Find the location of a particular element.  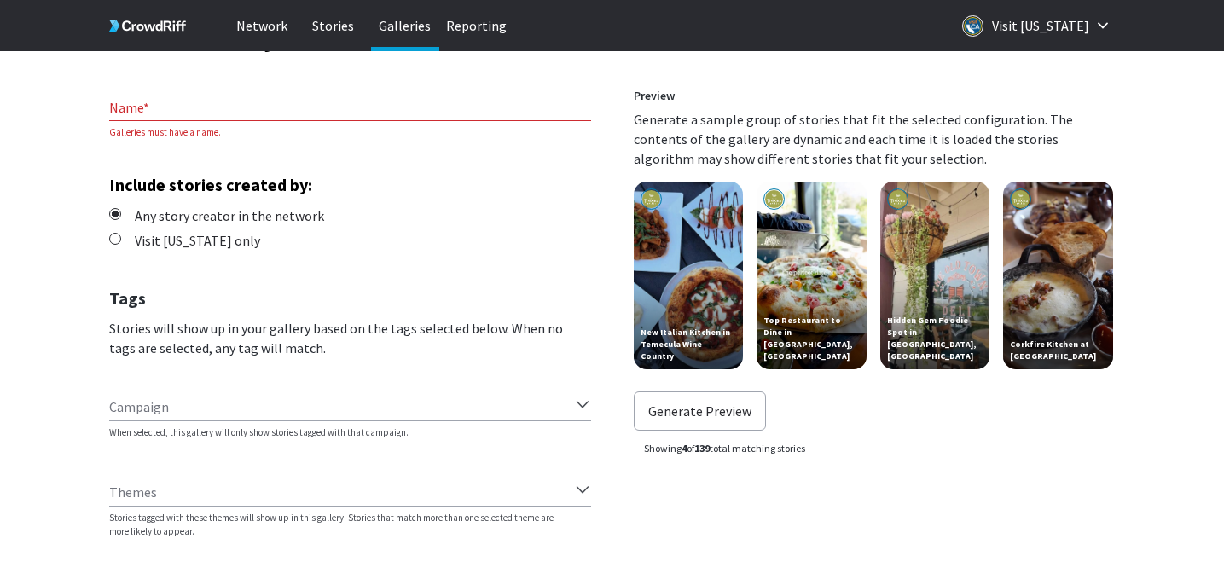

h3: Include stories created by: is located at coordinates (350, 185).